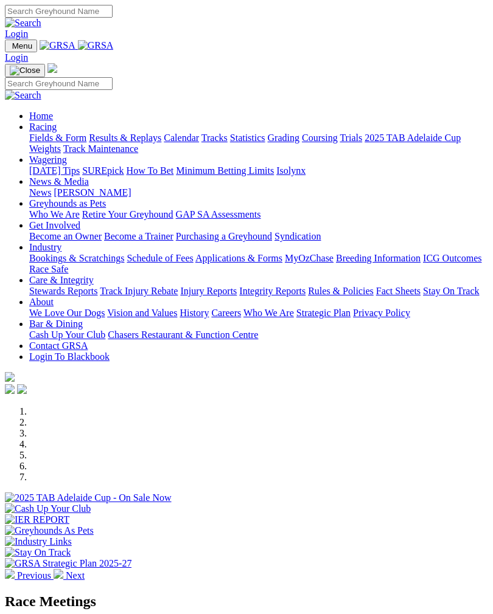 This screenshot has width=493, height=614. I want to click on a: Vision and Values, so click(142, 313).